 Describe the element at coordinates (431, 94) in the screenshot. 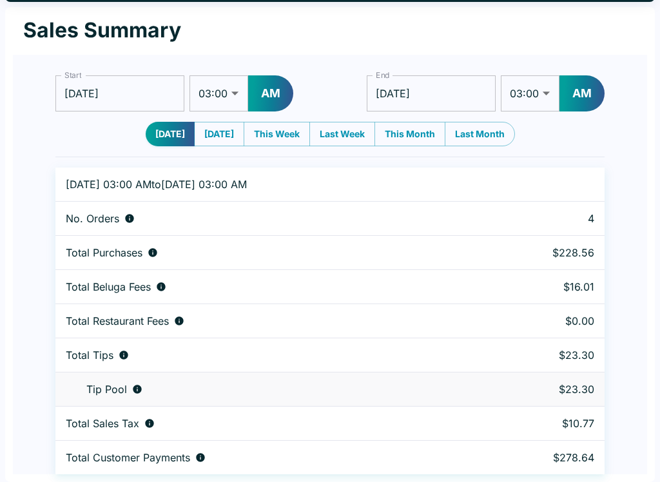

I see `input: Choose date, selected date is Sep 11, 2025` at that location.